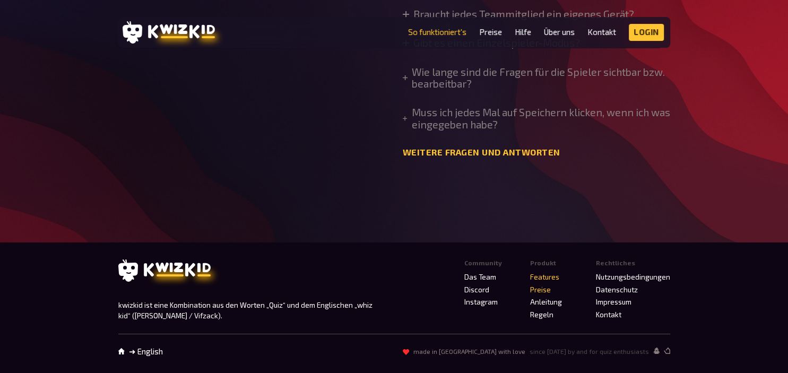 The image size is (788, 373). Describe the element at coordinates (483, 263) in the screenshot. I see `span: Community` at that location.